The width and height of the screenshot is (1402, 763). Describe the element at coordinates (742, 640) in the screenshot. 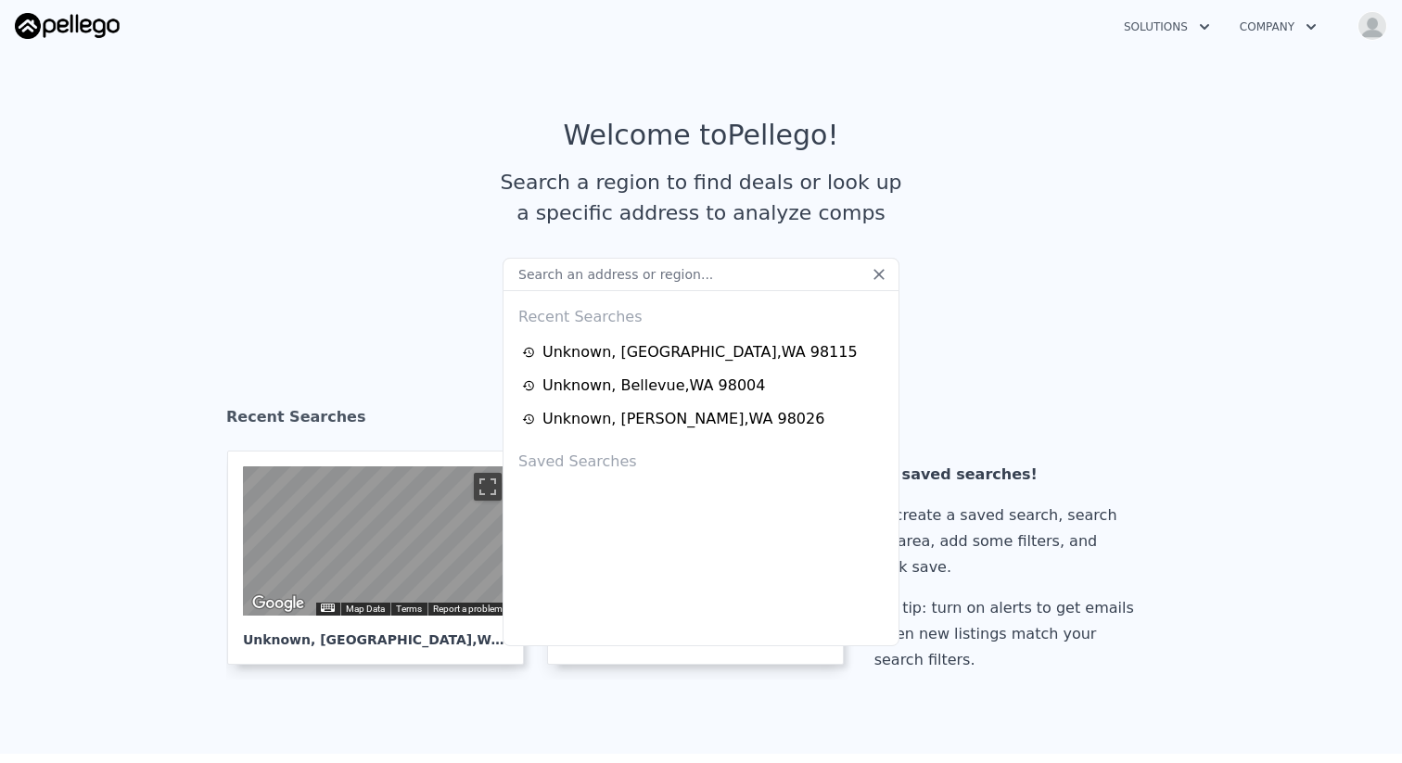

I see `span: , WA 98004` at that location.